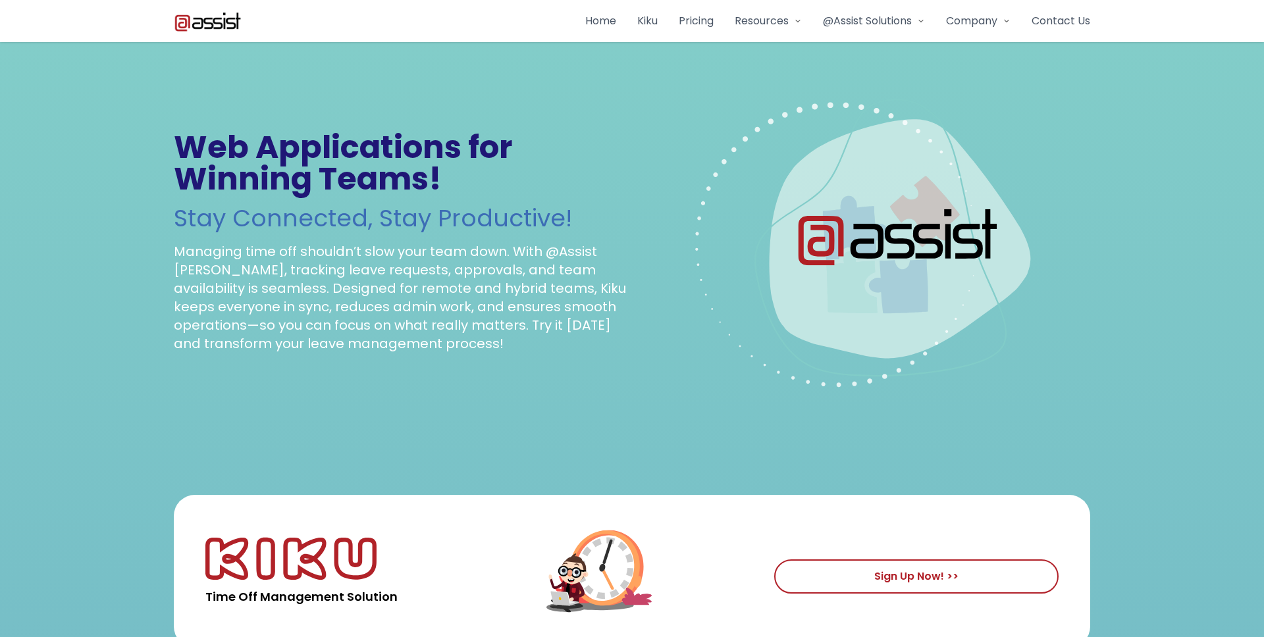 The image size is (1264, 637). I want to click on span: Company, so click(972, 21).